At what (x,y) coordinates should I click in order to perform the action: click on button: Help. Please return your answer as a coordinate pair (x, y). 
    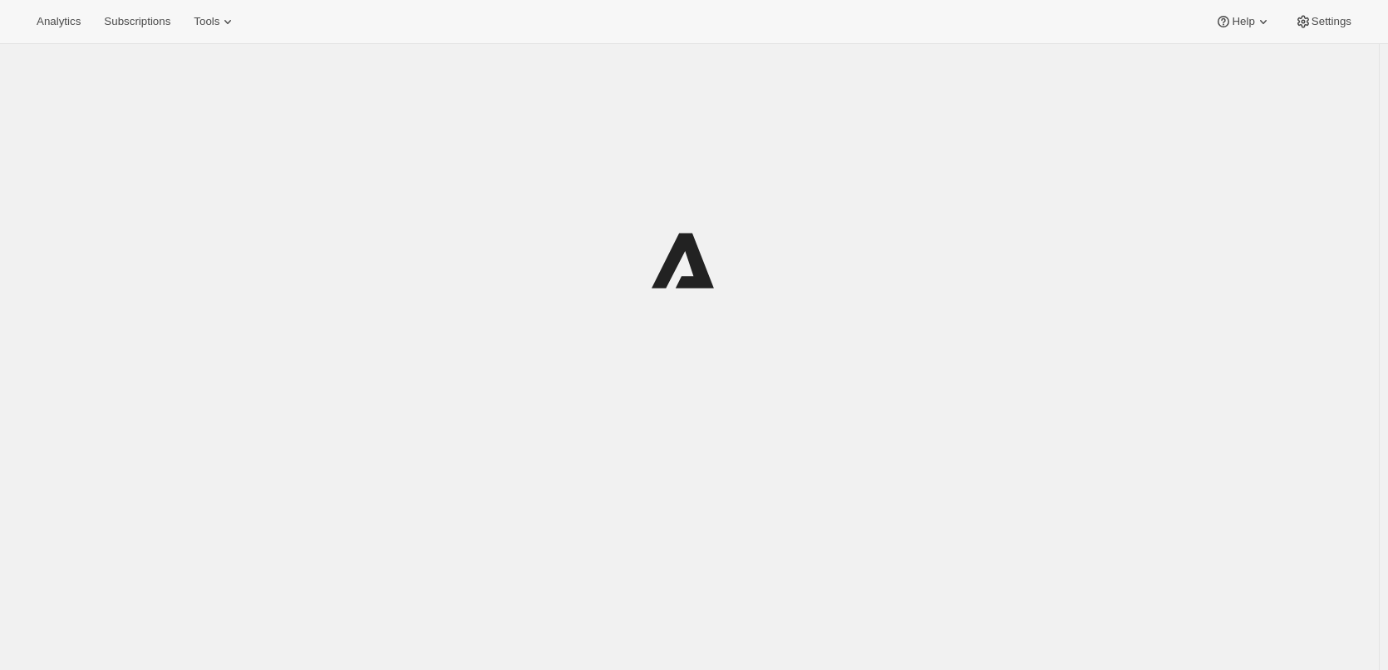
    Looking at the image, I should click on (1242, 22).